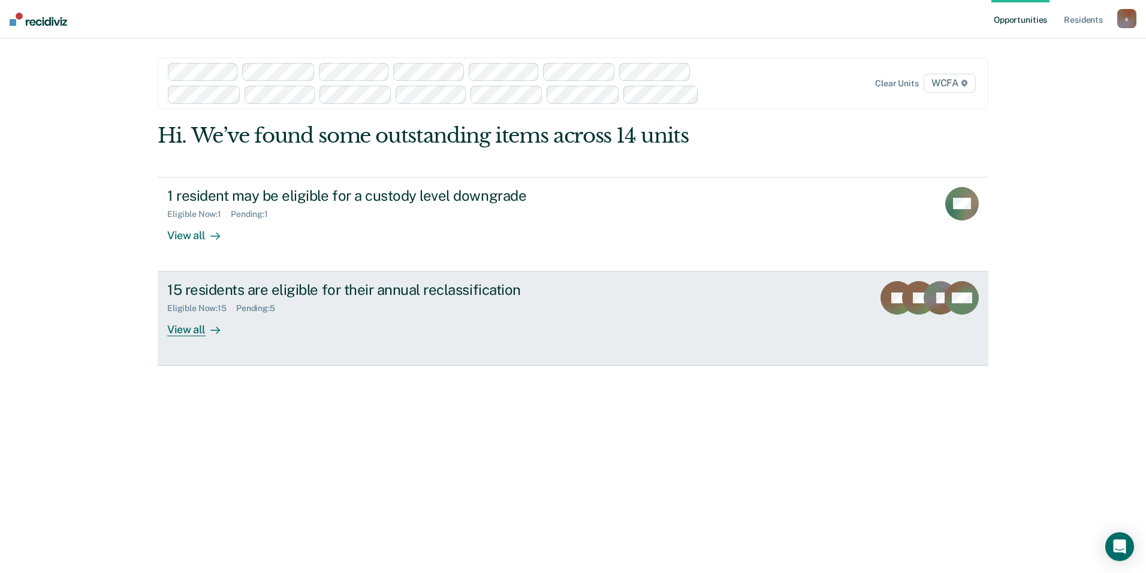  I want to click on div: Open Intercom Messenger, so click(1120, 547).